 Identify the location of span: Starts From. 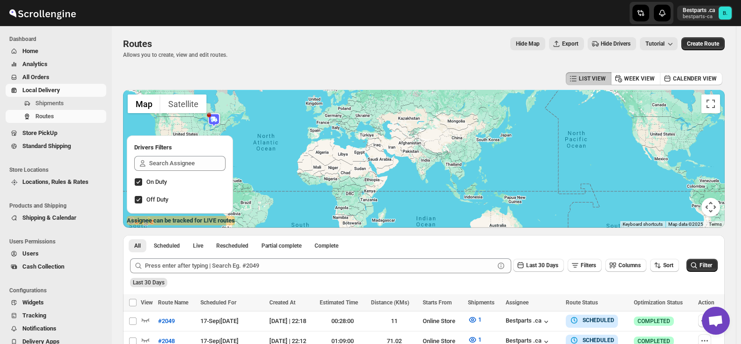
(437, 303).